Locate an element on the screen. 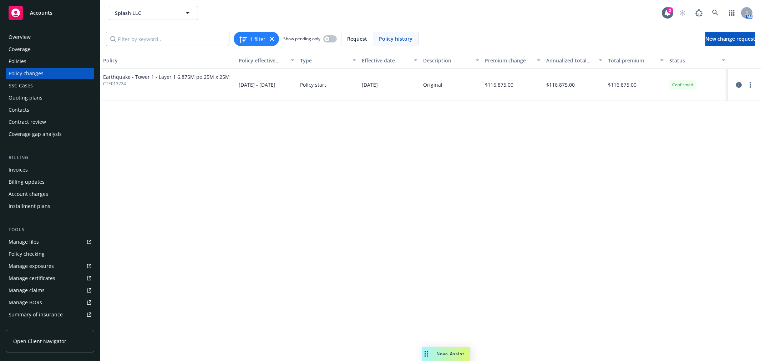  span: Policy start is located at coordinates (313, 85).